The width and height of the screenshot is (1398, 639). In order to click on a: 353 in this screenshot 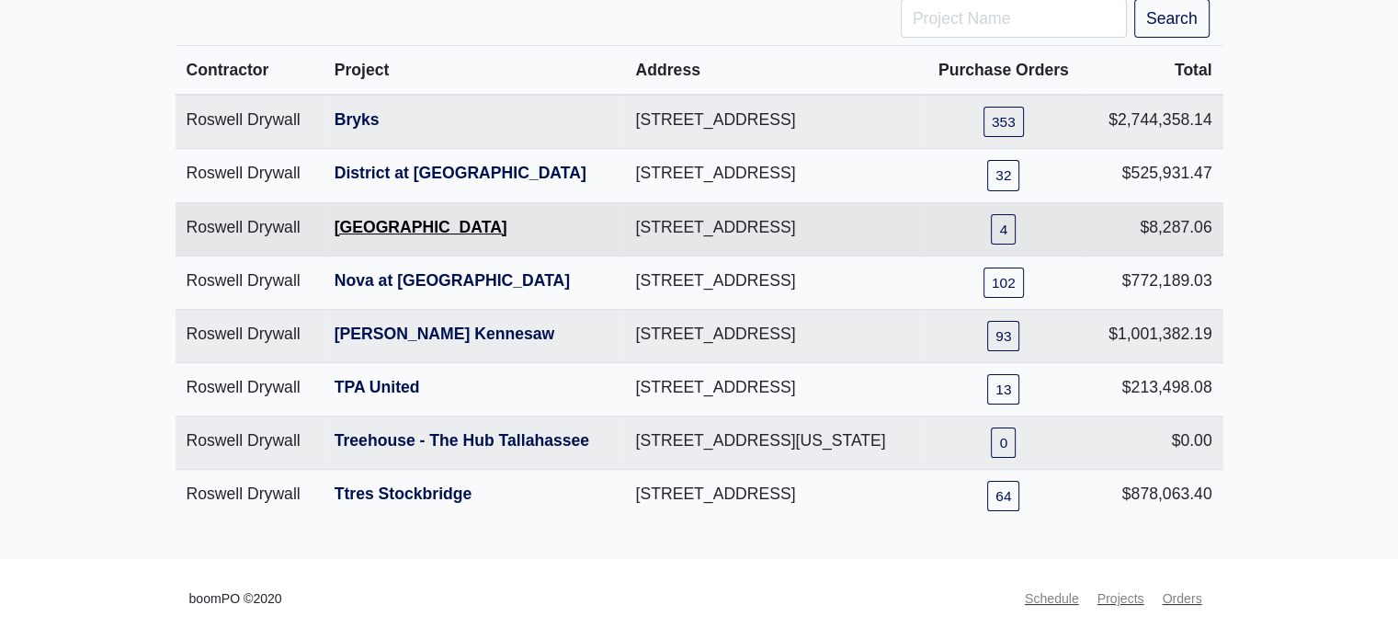, I will do `click(1003, 121)`.